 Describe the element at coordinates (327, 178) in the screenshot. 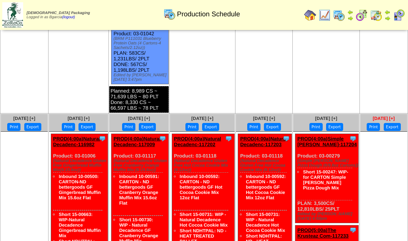

I see `div: Product: 03-00279 PLAN: 3,500CS / 12,810LBS / 25PLT` at that location.